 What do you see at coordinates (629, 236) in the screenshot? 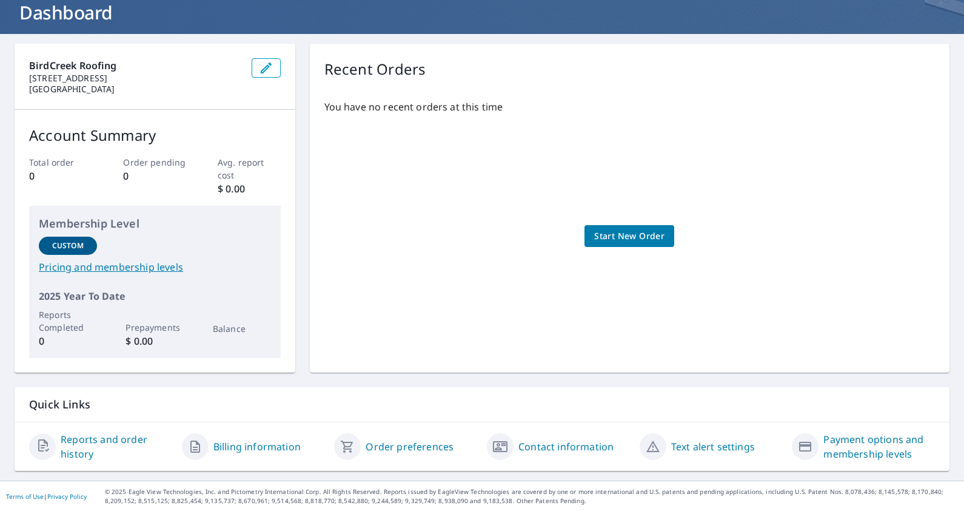
I see `a: Start New Order` at bounding box center [629, 236].